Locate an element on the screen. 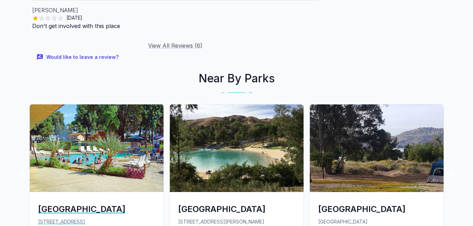 The height and width of the screenshot is (226, 473). button: Previous is located at coordinates (21, 173).